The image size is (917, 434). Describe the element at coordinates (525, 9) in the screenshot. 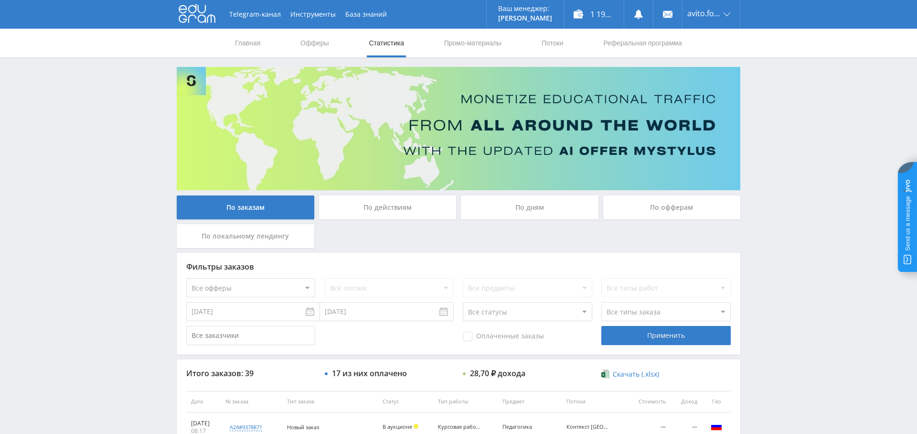

I see `p: Ваш менеджер:` at that location.